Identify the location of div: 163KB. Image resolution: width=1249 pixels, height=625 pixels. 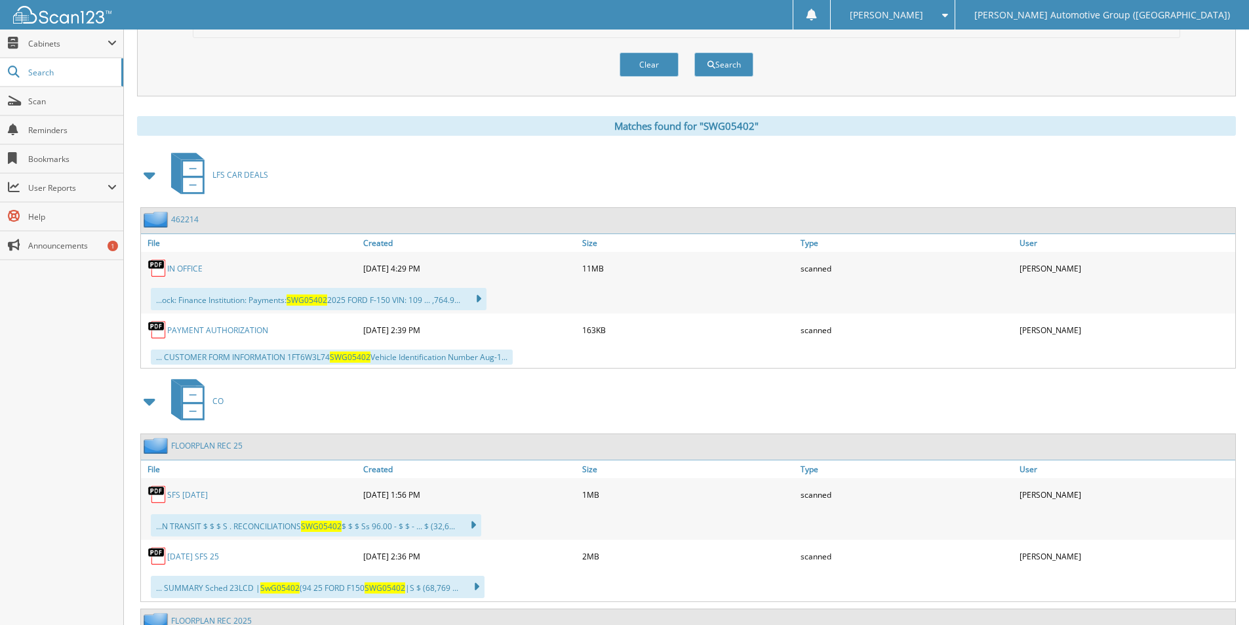
(689, 330).